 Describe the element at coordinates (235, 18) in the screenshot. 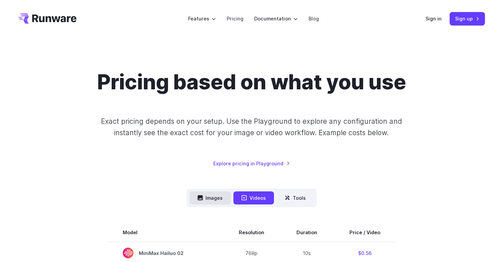

I see `a: Pricing` at that location.